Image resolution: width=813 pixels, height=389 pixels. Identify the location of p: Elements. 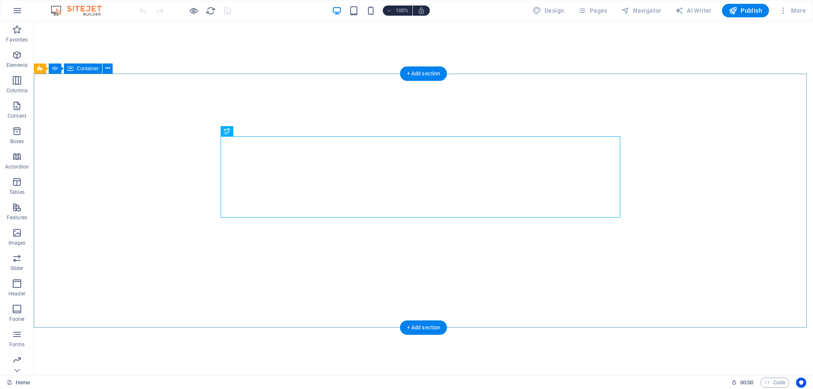
(17, 65).